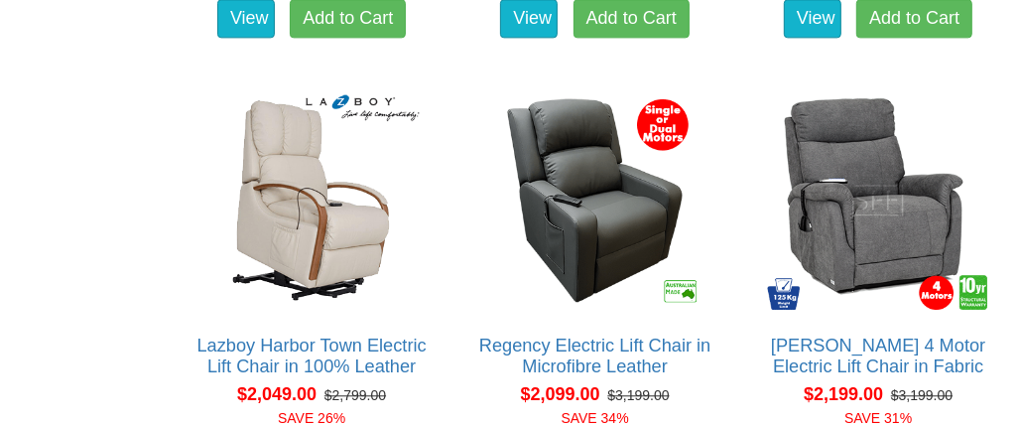  I want to click on span: $2,049.00, so click(277, 394).